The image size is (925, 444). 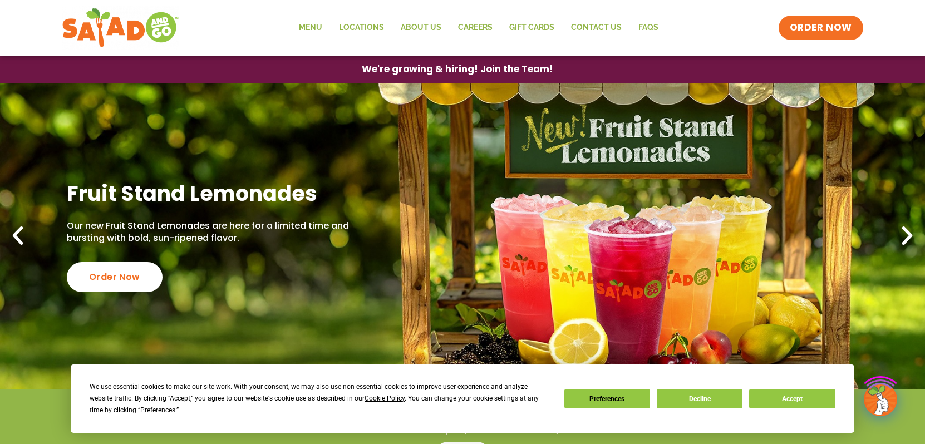 What do you see at coordinates (18, 236) in the screenshot?
I see `div: Previous slide` at bounding box center [18, 236].